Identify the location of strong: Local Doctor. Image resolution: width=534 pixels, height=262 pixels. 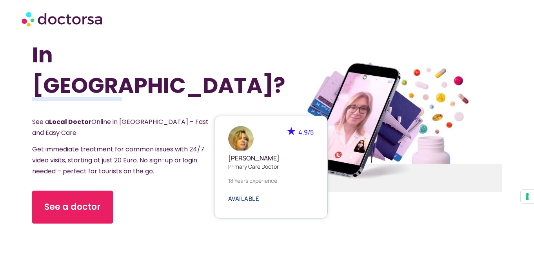
(70, 122).